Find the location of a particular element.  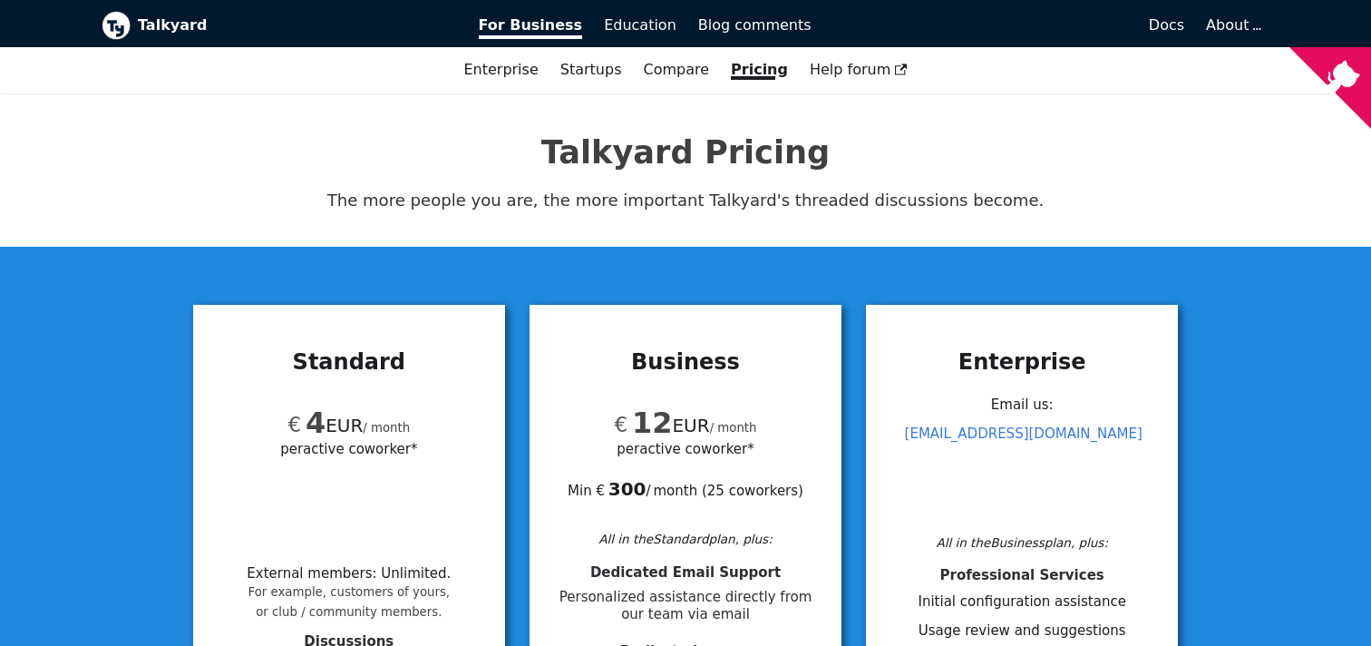

li: External members : Unlimited . is located at coordinates (348, 592).